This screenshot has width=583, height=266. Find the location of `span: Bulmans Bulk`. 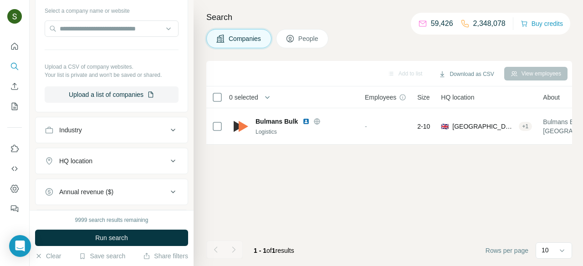

span: Bulmans Bulk is located at coordinates (276, 122).